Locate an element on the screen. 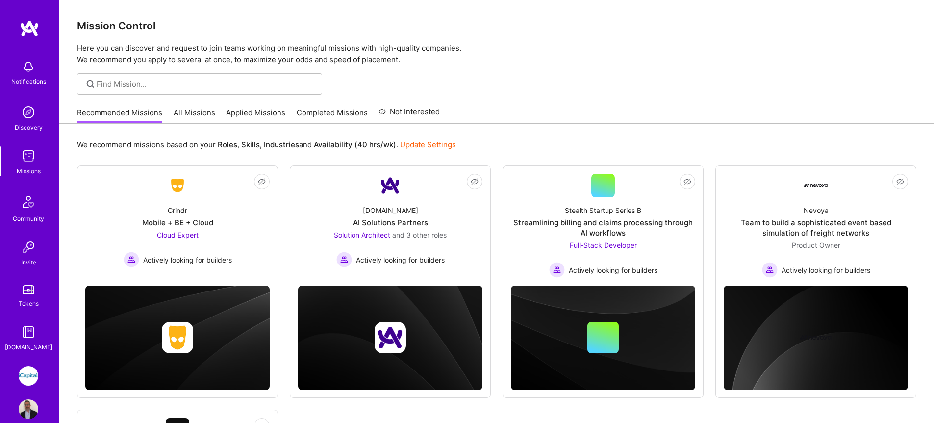 This screenshot has width=934, height=423. div: Discovery is located at coordinates (28, 127).